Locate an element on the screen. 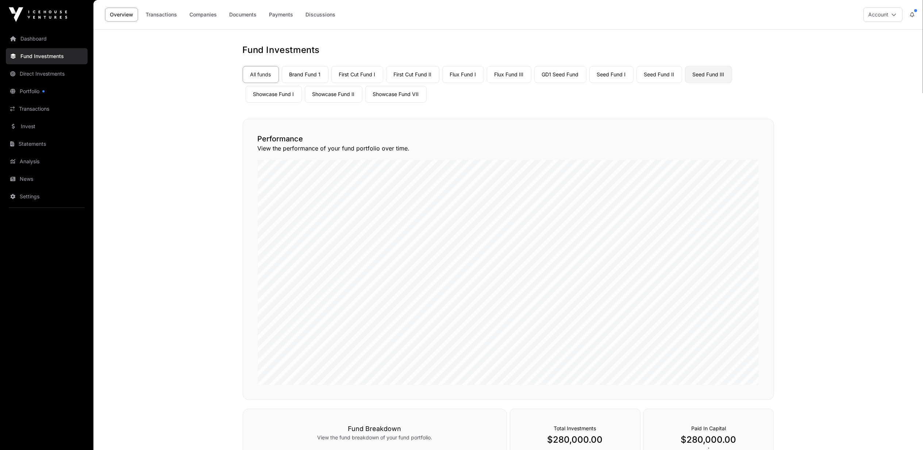 The width and height of the screenshot is (923, 450). a: Overview is located at coordinates (122, 15).